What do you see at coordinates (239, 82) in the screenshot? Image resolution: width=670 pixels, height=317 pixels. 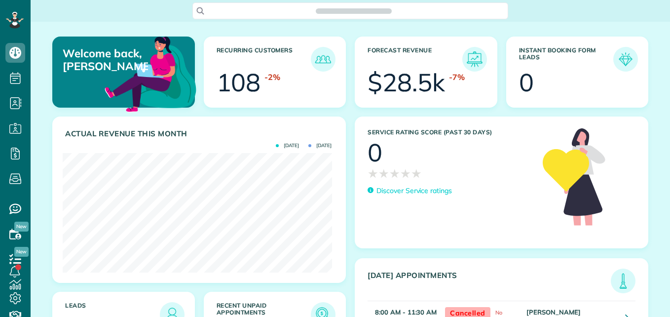 I see `div: 108` at bounding box center [239, 82].